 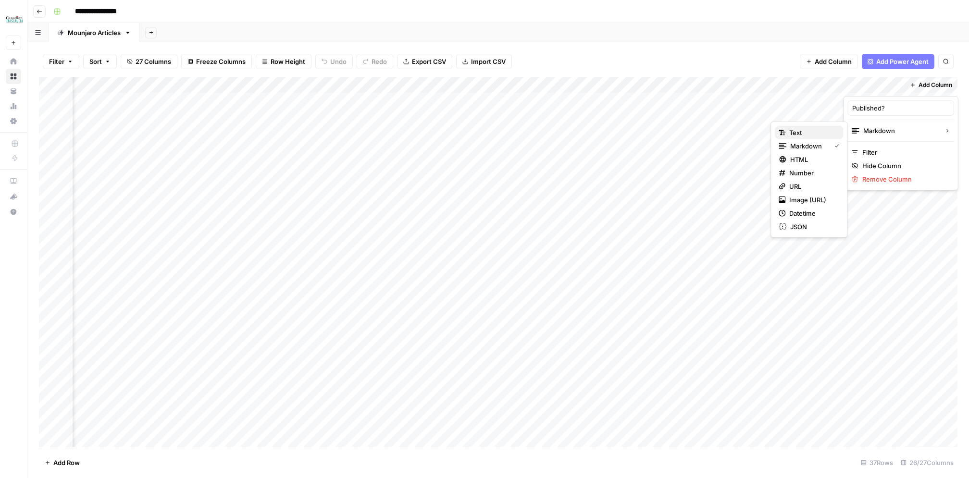 What do you see at coordinates (813, 227) in the screenshot?
I see `span: JSON` at bounding box center [813, 227].